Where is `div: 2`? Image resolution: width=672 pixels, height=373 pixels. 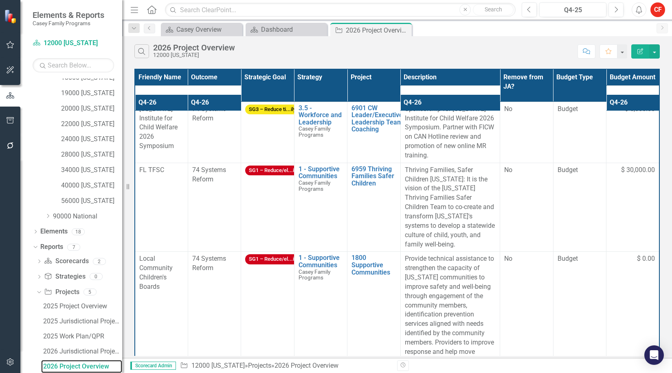 div: 2 is located at coordinates (99, 261).